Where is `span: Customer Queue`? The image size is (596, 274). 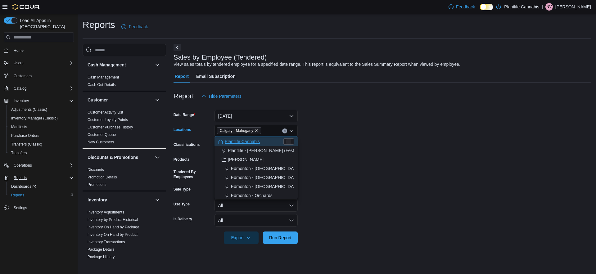 span: Customer Queue is located at coordinates (101, 135).